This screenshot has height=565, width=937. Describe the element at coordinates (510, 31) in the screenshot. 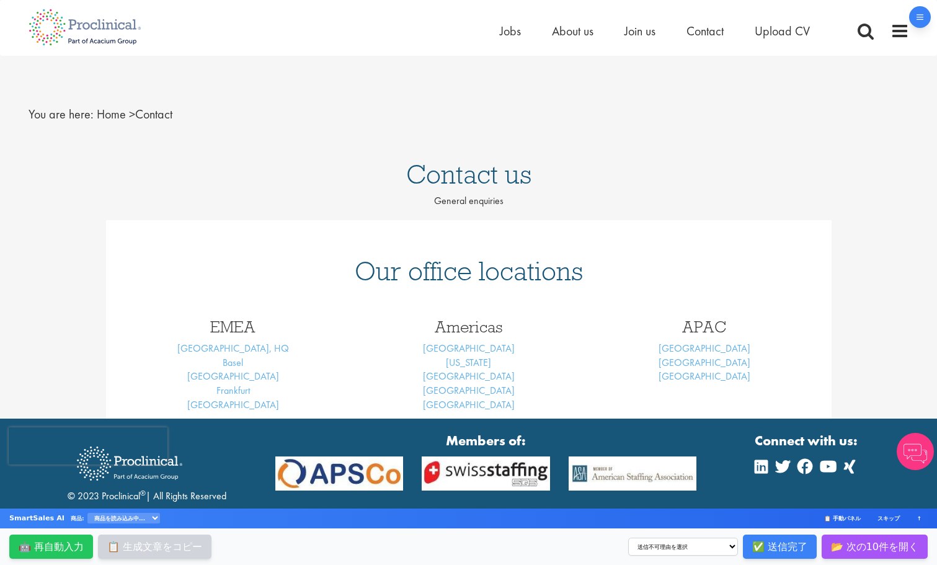

I see `span: Jobs` at that location.